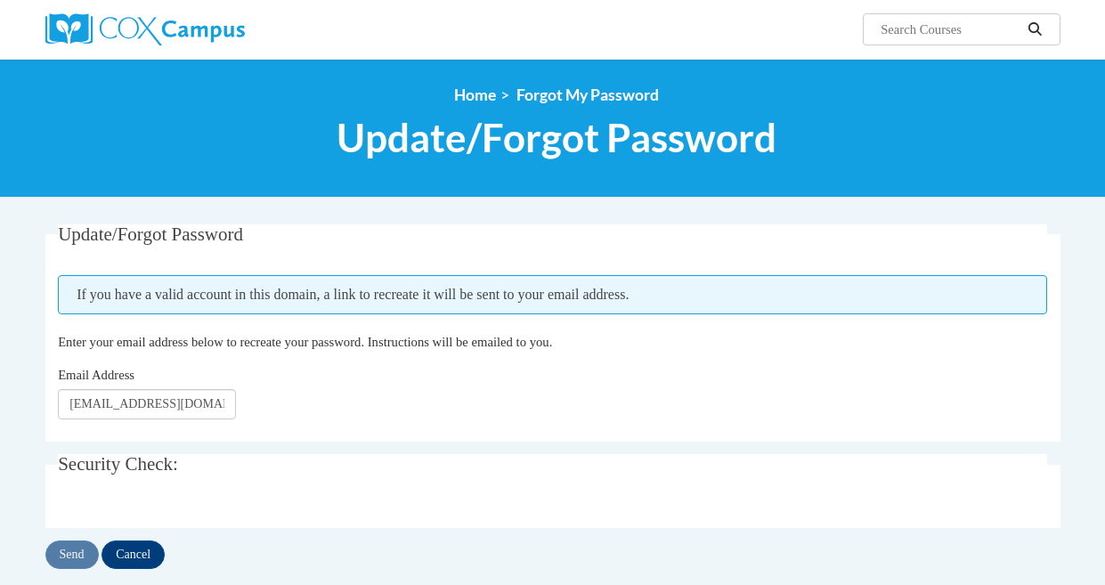  Describe the element at coordinates (96, 375) in the screenshot. I see `span: Email Address` at that location.